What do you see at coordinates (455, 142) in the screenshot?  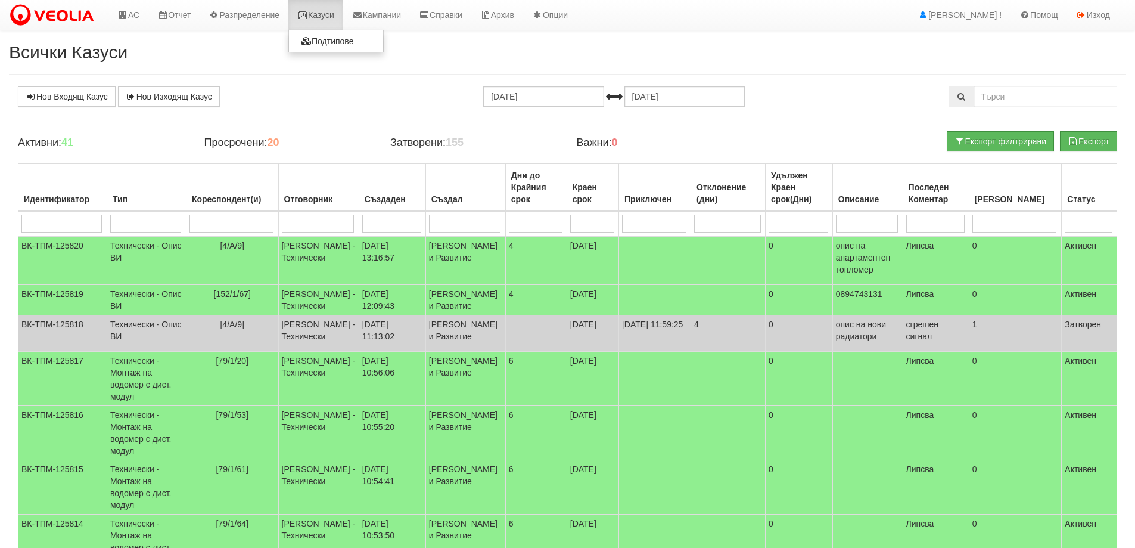 I see `b: 155` at bounding box center [455, 142].